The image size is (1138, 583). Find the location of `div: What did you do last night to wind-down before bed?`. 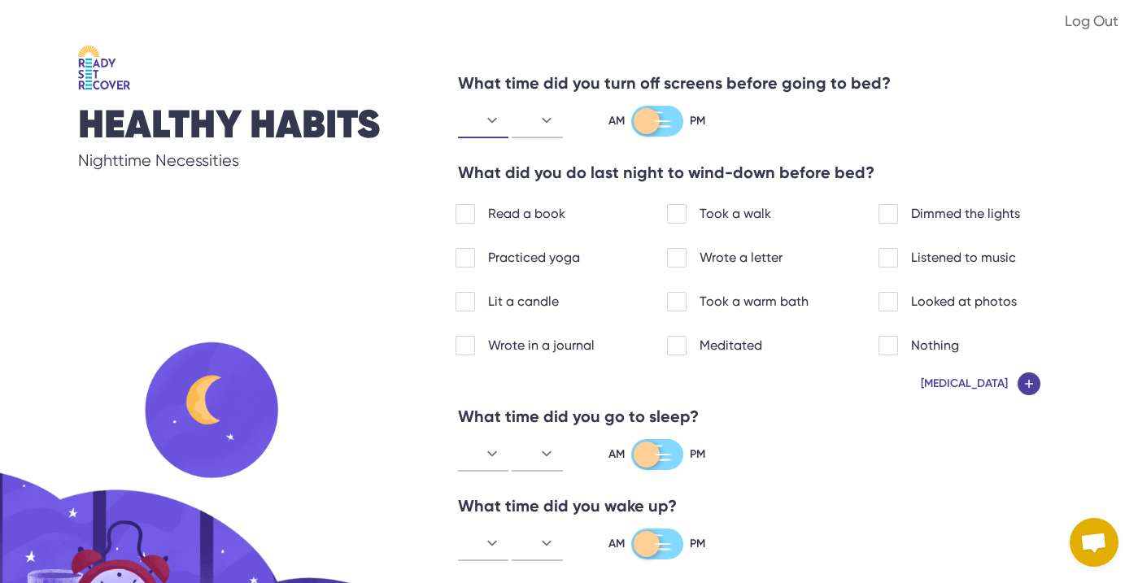

div: What did you do last night to wind-down before bed? is located at coordinates (759, 172).